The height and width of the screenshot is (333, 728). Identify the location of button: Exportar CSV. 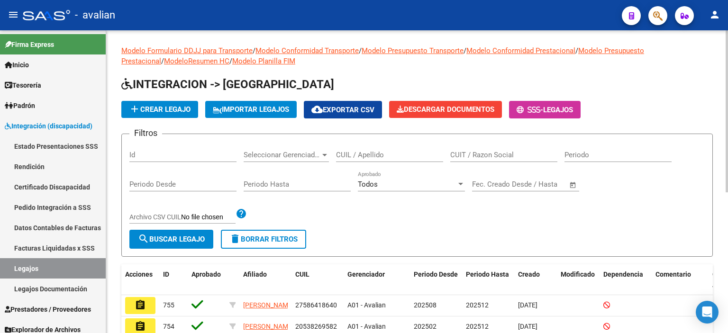
(343, 109).